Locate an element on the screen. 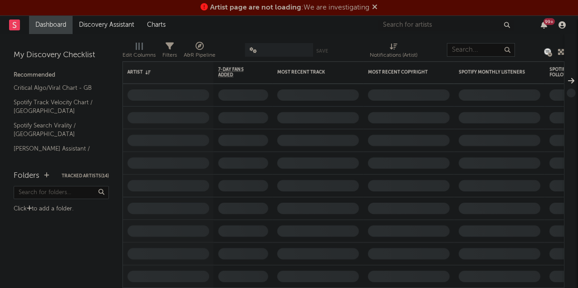 The height and width of the screenshot is (288, 578). div: 99 + is located at coordinates (549, 21).